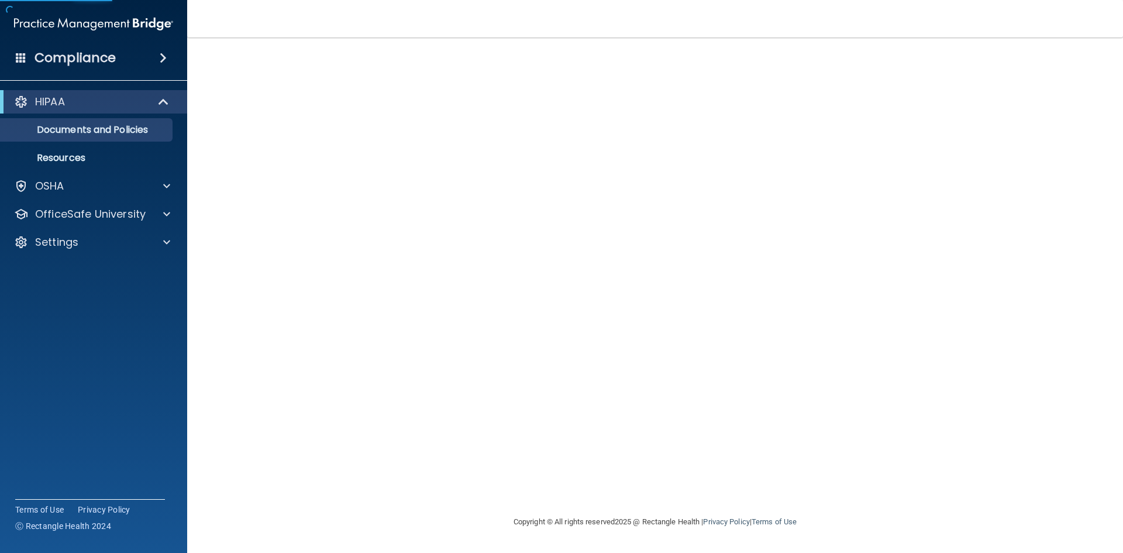  What do you see at coordinates (92, 214) in the screenshot?
I see `a: OfficeSafe University` at bounding box center [92, 214].